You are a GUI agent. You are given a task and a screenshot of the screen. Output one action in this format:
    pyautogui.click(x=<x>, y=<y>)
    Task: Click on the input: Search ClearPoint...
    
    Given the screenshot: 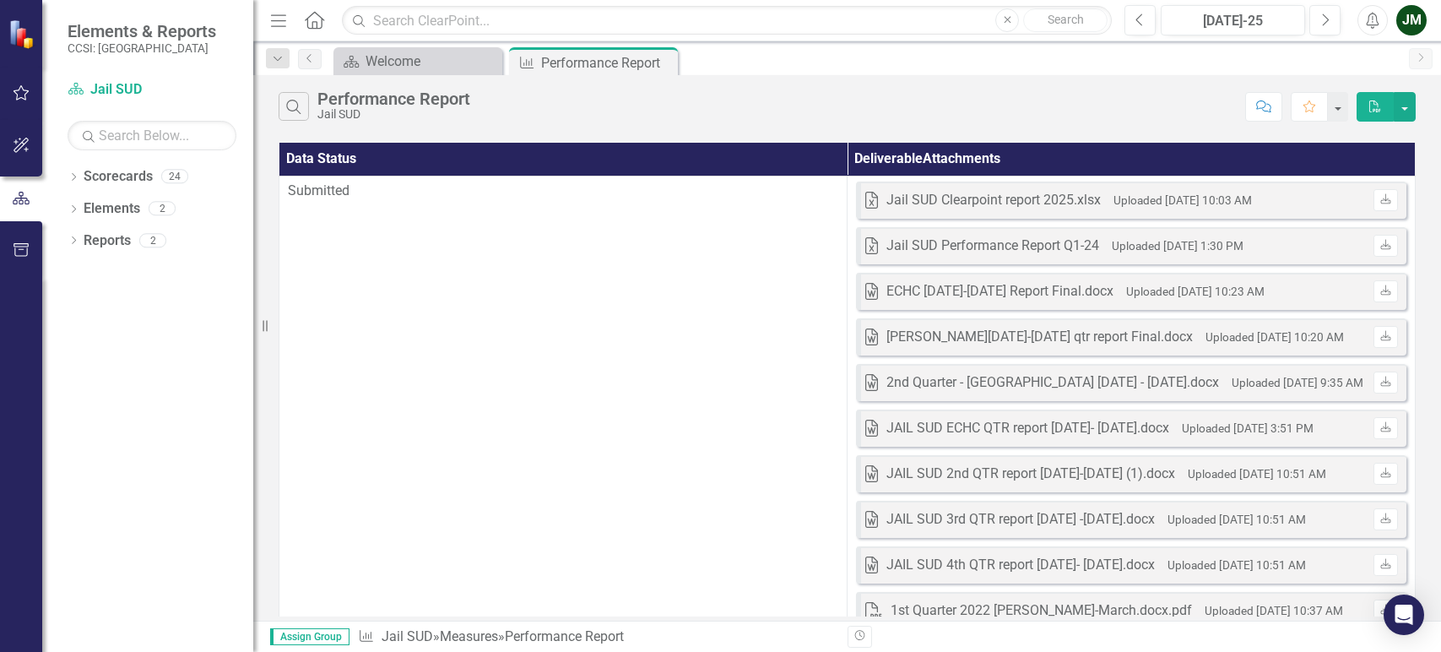 What is the action you would take?
    pyautogui.click(x=727, y=20)
    